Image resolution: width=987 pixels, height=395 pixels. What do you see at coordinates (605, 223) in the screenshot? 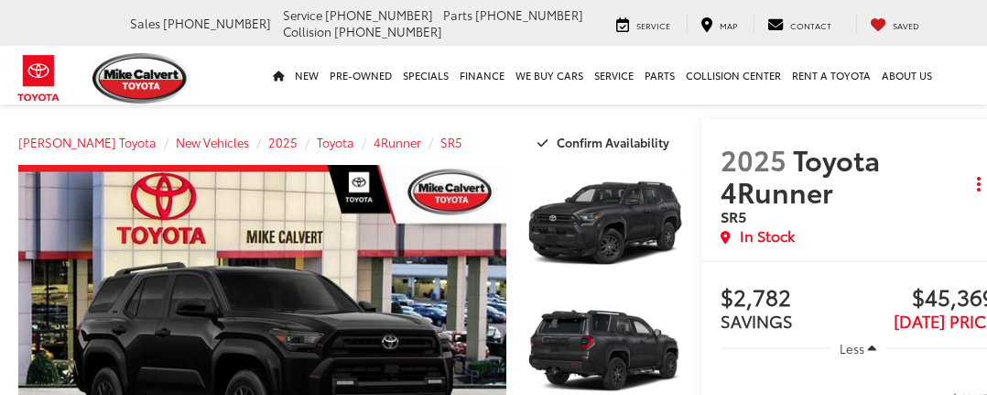
I see `img: 2025 Toyota 4Runner SR5` at bounding box center [605, 223].